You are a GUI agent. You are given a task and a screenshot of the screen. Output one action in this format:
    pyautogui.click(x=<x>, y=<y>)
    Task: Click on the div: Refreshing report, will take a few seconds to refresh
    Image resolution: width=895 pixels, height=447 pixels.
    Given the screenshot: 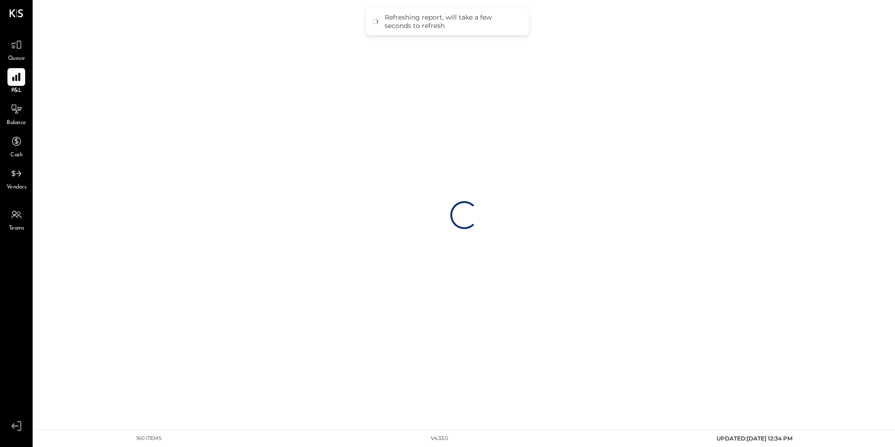 What is the action you would take?
    pyautogui.click(x=452, y=21)
    